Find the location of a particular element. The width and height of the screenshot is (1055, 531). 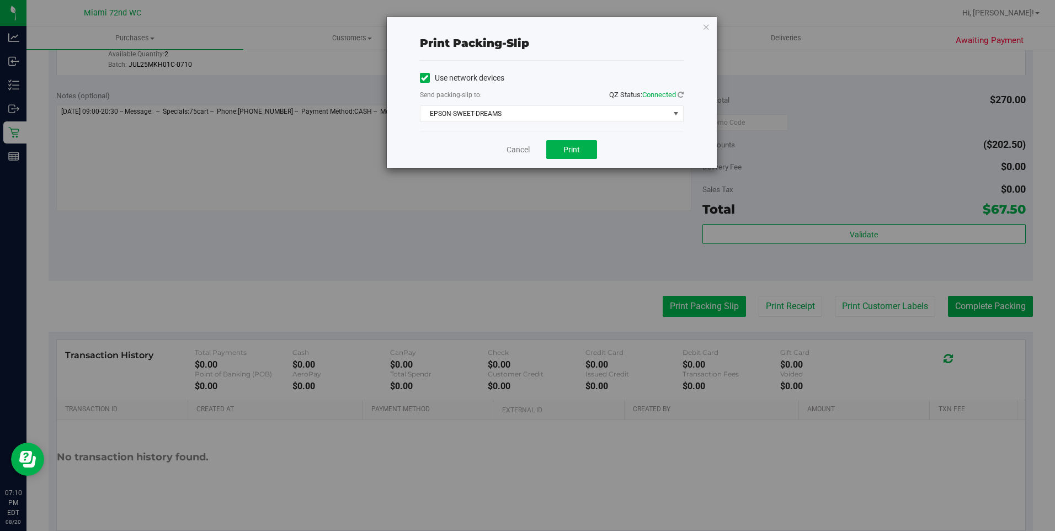

span: Print is located at coordinates (572, 150).